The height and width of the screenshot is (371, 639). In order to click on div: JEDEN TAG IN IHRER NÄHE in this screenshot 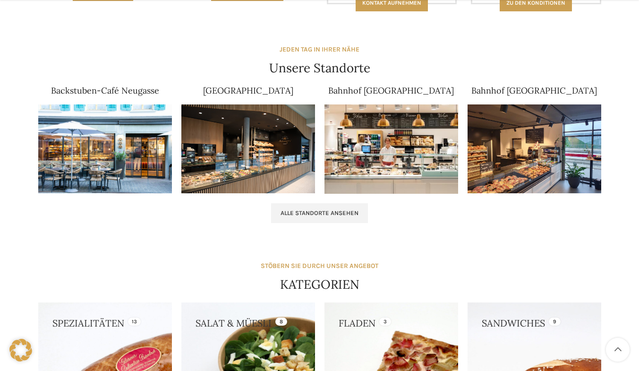, I will do `click(319, 50)`.